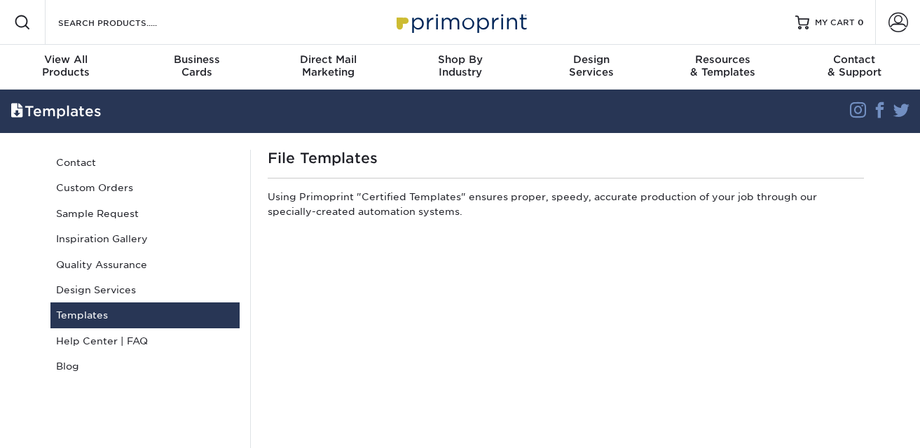 The height and width of the screenshot is (448, 920). Describe the element at coordinates (854, 66) in the screenshot. I see `div: & Support` at that location.